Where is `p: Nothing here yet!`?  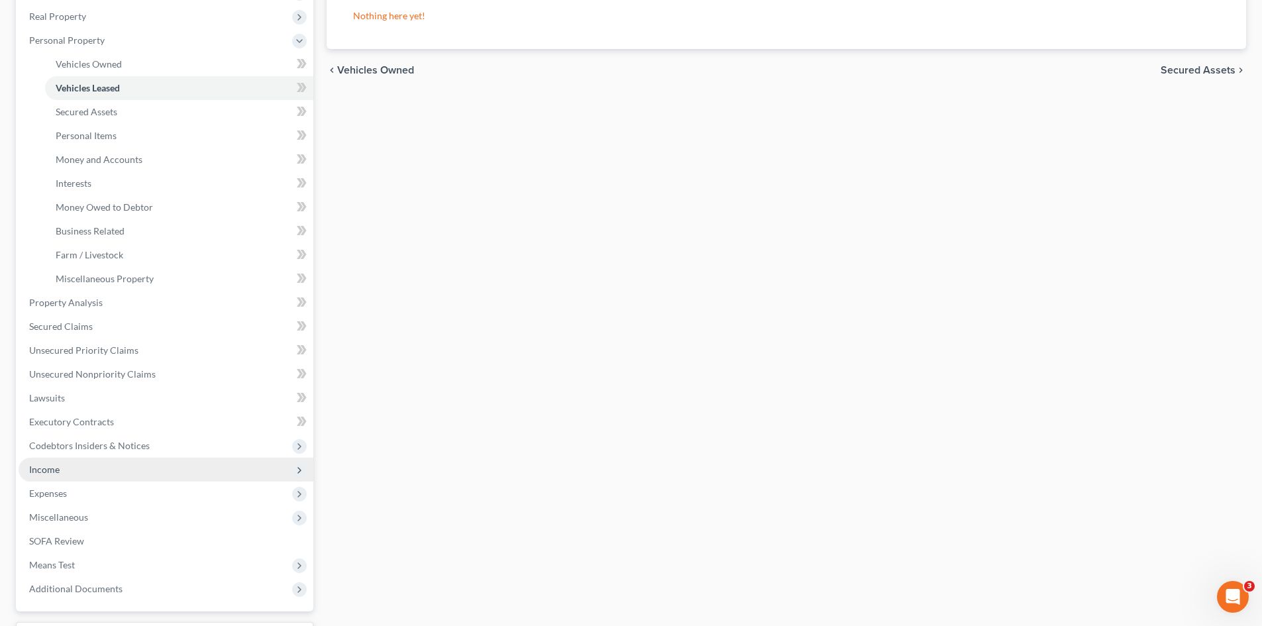
p: Nothing here yet! is located at coordinates (786, 16).